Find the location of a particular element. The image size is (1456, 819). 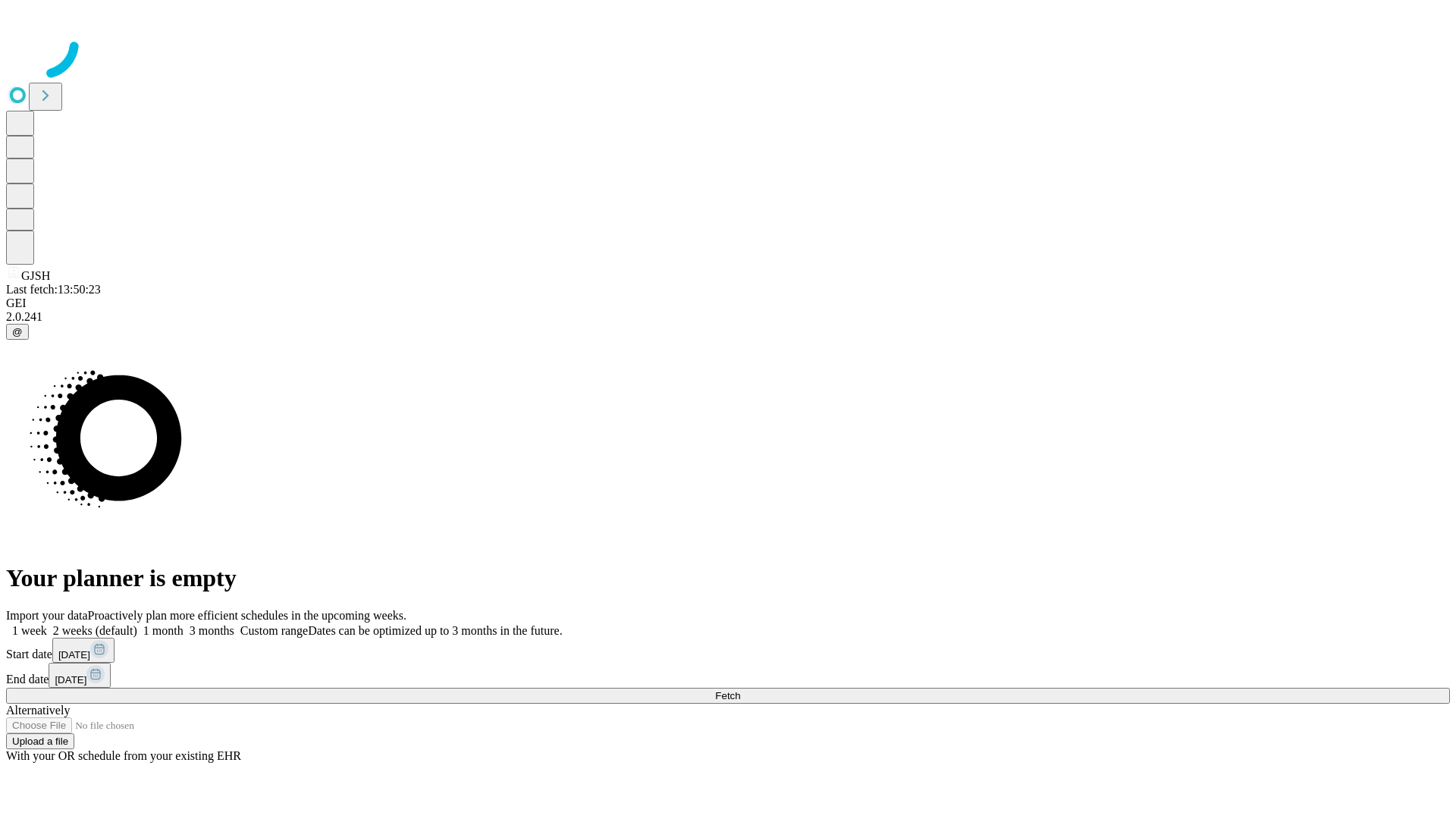

button: Fetch is located at coordinates (728, 695).